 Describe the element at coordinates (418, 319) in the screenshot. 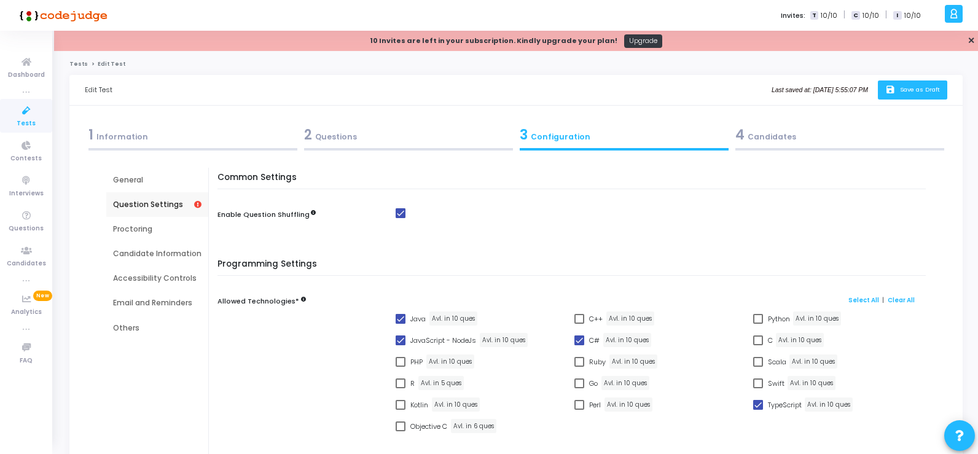

I see `span: Java` at that location.